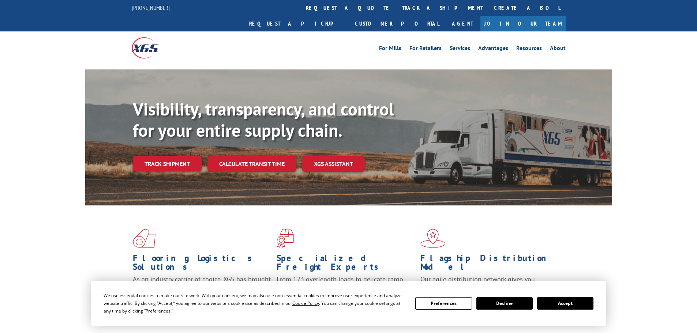 The image size is (697, 333). Describe the element at coordinates (285, 238) in the screenshot. I see `img: xgs-icon-focused-on-flooring-red` at that location.